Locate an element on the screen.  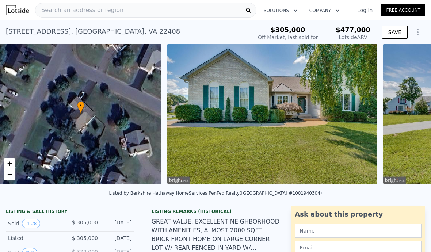
a: Log In is located at coordinates (365, 10).